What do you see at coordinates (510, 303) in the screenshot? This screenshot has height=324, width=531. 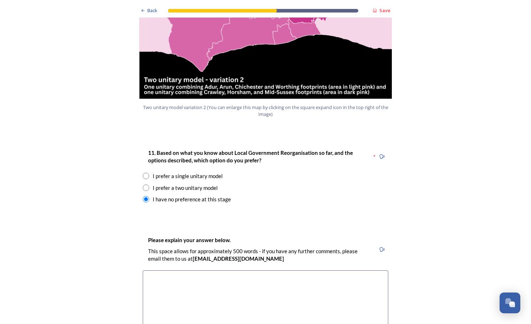 I see `button: Open Chat` at bounding box center [510, 303].